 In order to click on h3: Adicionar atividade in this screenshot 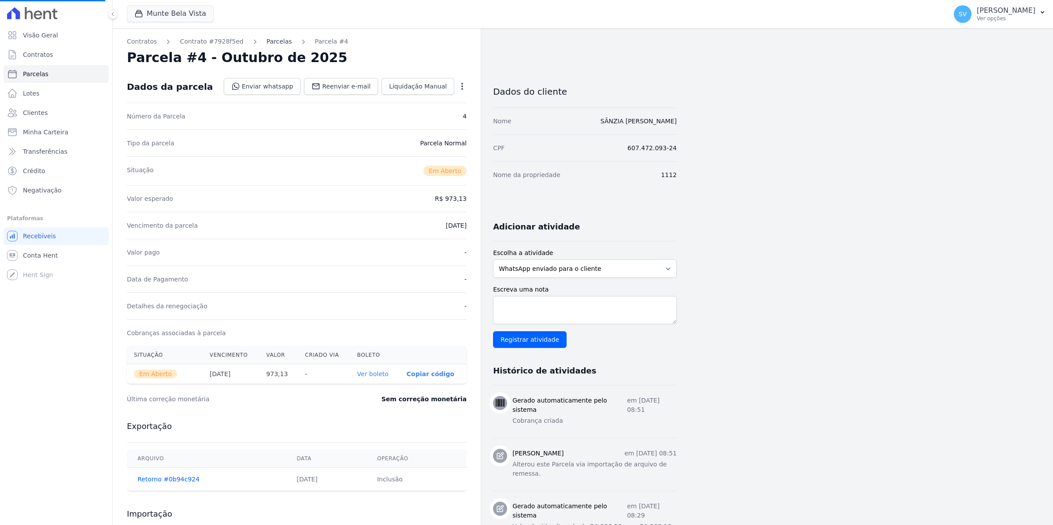, I will do `click(536, 227)`.